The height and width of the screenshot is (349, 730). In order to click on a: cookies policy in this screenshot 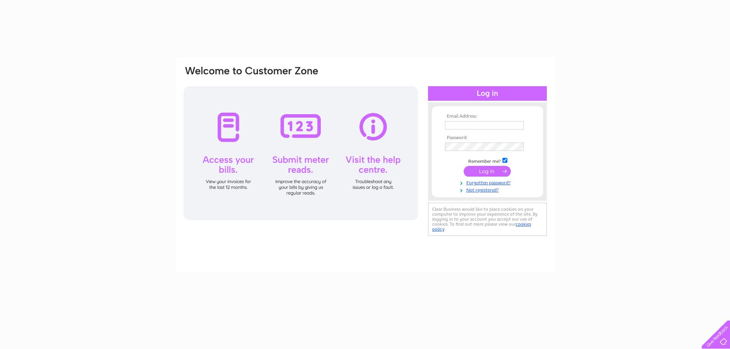, I will do `click(482, 226)`.